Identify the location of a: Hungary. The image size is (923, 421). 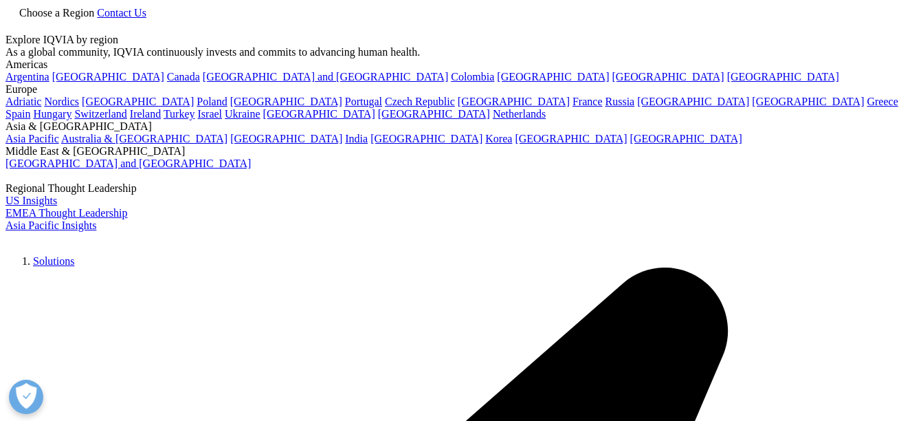
(52, 113).